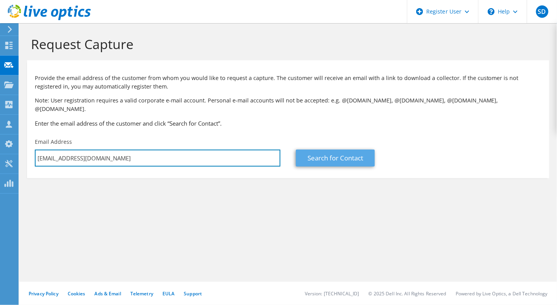 Image resolution: width=557 pixels, height=305 pixels. I want to click on a: Privacy Policy, so click(43, 293).